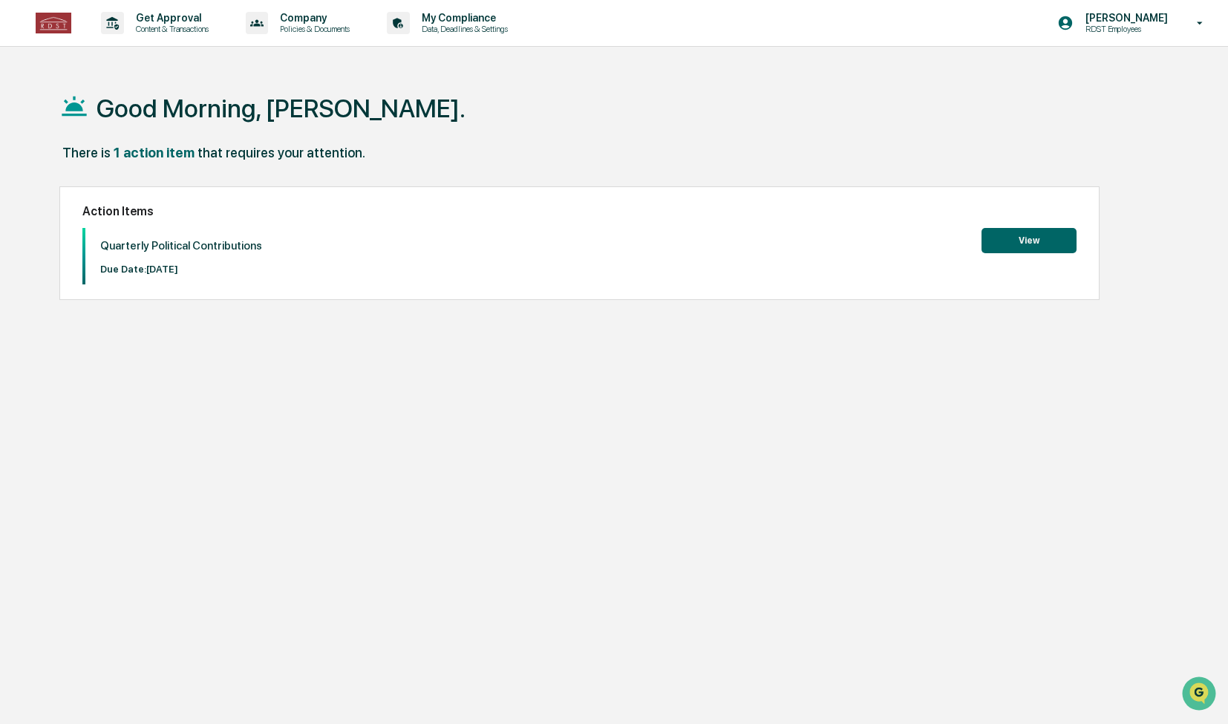  What do you see at coordinates (62, 222) in the screenshot?
I see `span: Data Lookup` at bounding box center [62, 222].